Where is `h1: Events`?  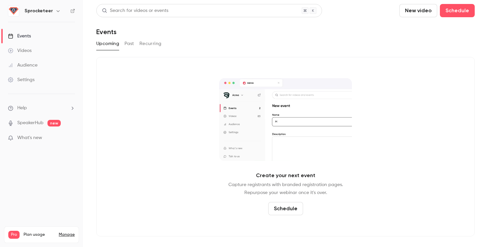 h1: Events is located at coordinates (106, 32).